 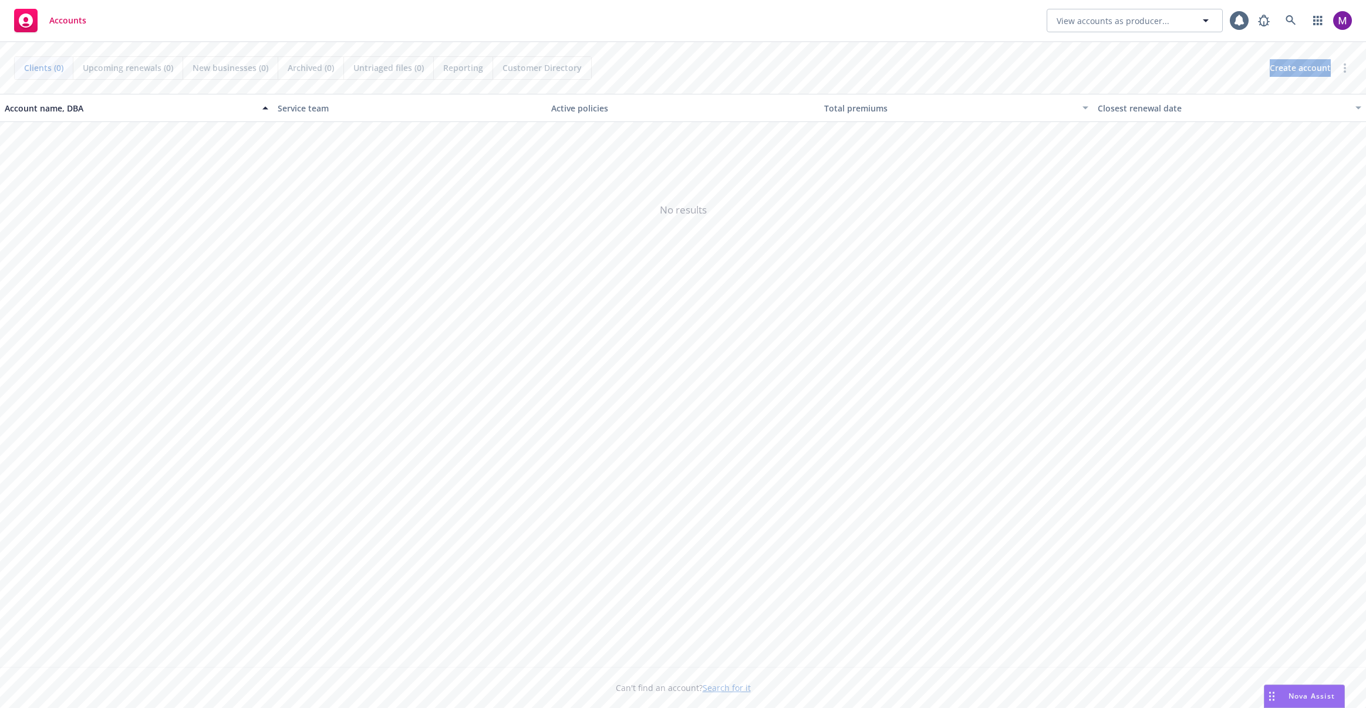 I want to click on a: Search, so click(x=1290, y=21).